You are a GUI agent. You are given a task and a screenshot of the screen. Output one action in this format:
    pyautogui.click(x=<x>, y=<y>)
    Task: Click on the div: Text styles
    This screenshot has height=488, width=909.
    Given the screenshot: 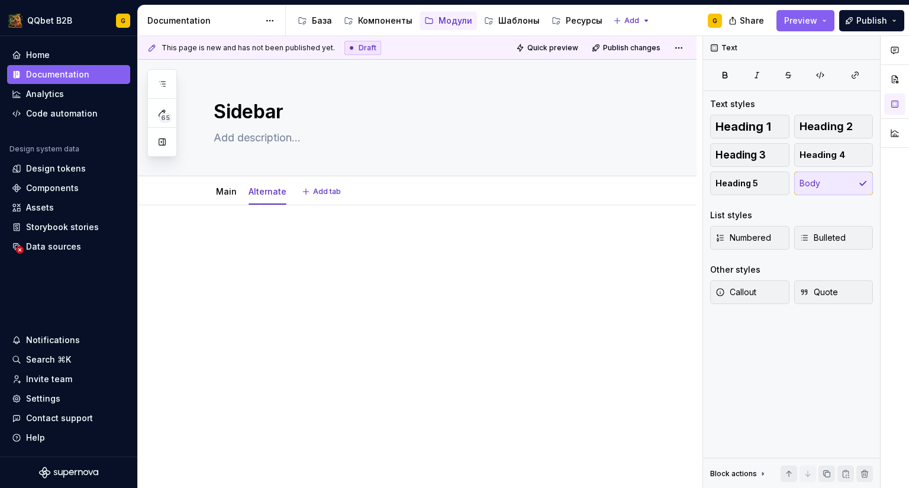 What is the action you would take?
    pyautogui.click(x=733, y=104)
    